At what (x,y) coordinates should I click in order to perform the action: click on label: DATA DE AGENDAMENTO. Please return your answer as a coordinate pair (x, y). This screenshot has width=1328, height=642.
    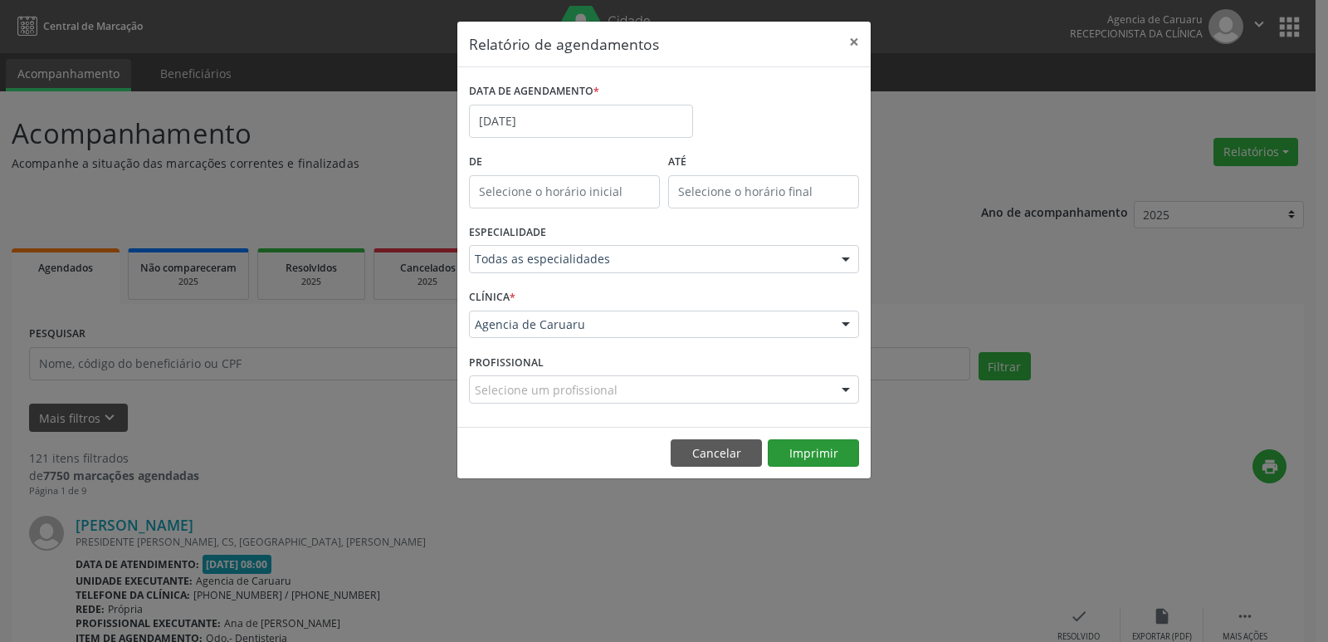
    Looking at the image, I should click on (534, 91).